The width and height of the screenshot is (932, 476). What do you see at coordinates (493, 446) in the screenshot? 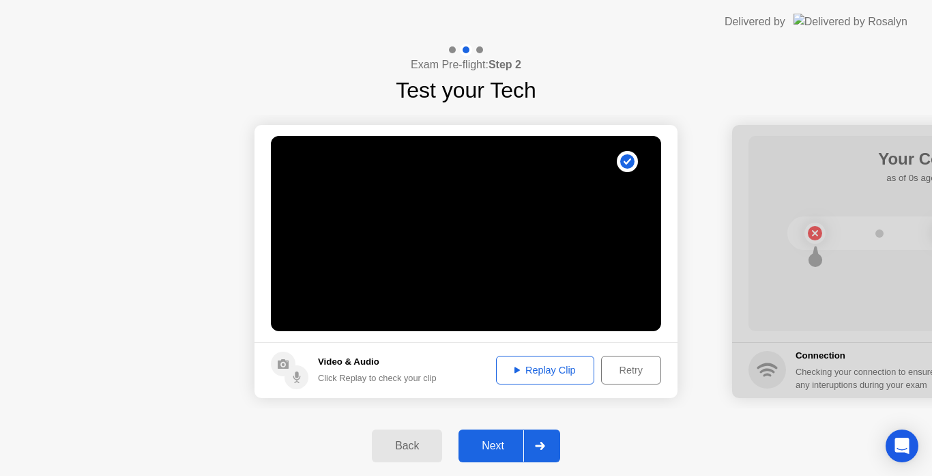
I see `div: Next` at bounding box center [493, 446].